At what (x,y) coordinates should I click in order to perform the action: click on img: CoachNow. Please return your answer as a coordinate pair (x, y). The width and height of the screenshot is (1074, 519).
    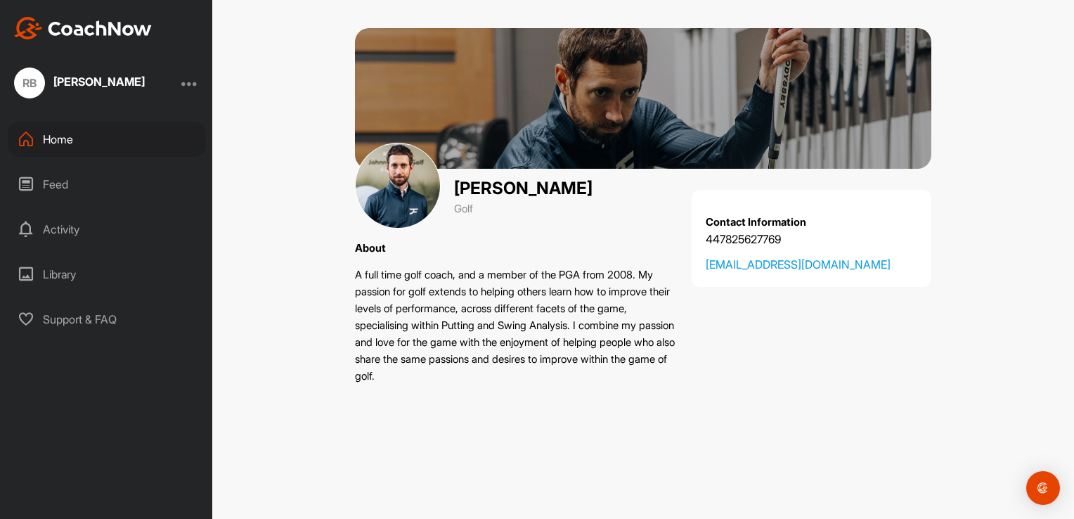
    Looking at the image, I should click on (83, 28).